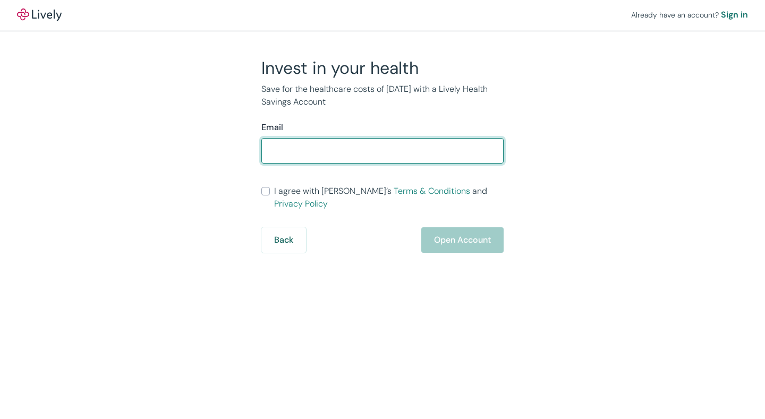 Image resolution: width=765 pixels, height=419 pixels. What do you see at coordinates (284, 240) in the screenshot?
I see `button: Back` at bounding box center [284, 240].